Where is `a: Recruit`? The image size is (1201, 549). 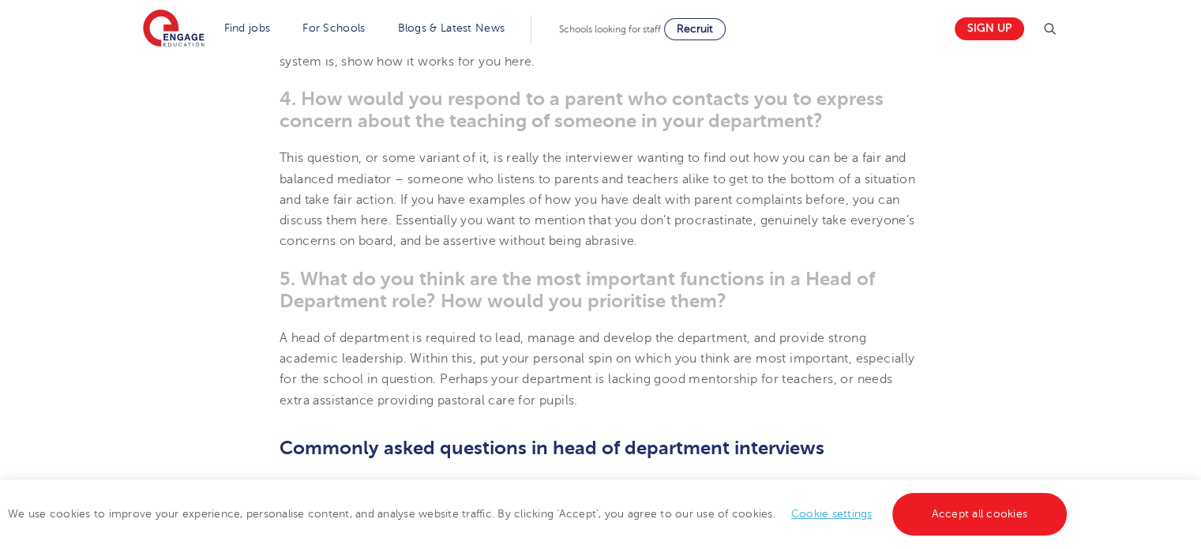
a: Recruit is located at coordinates (695, 29).